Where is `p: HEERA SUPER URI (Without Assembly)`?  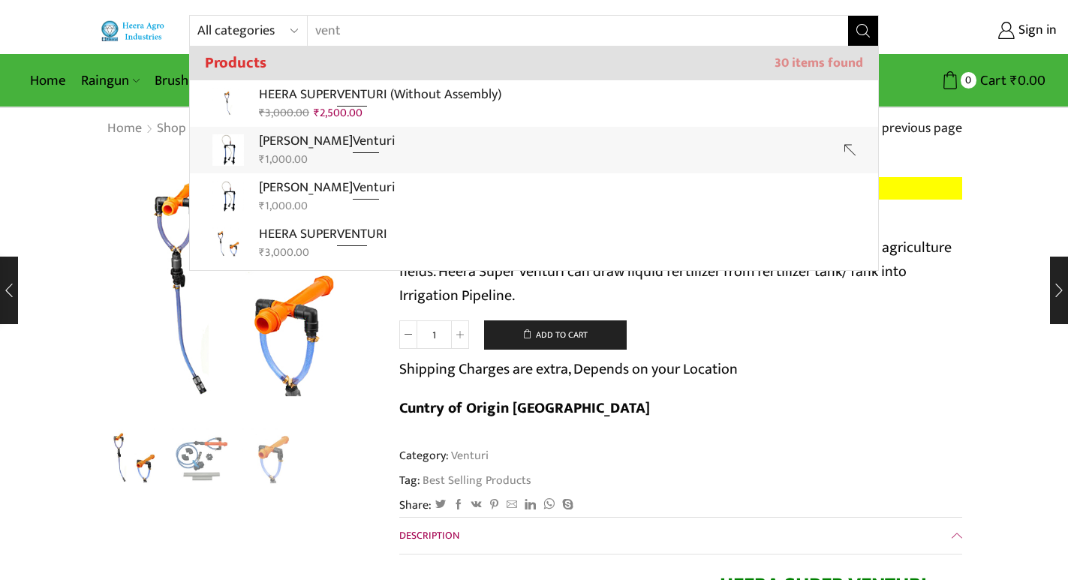 p: HEERA SUPER URI (Without Assembly) is located at coordinates (380, 95).